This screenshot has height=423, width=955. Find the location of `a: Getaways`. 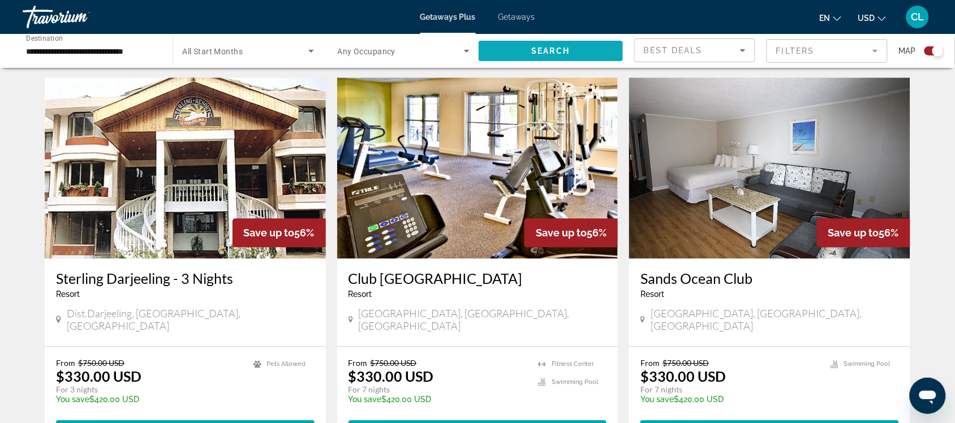

a: Getaways is located at coordinates (516, 17).